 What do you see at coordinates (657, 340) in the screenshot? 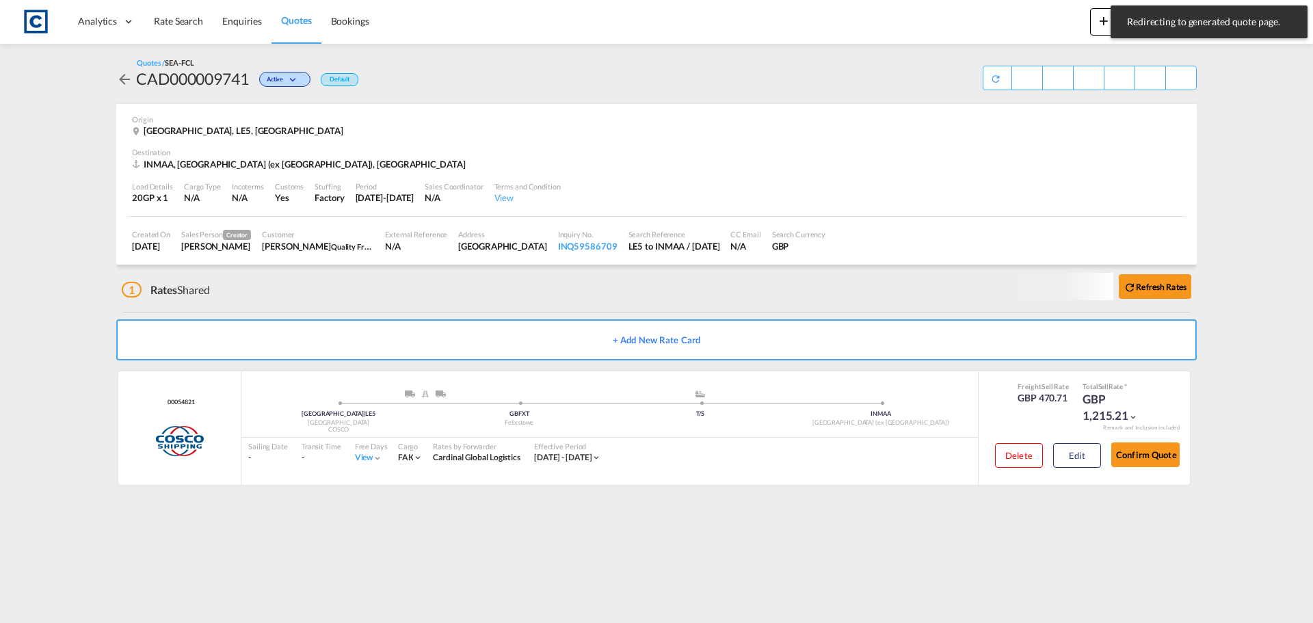
I see `button: + Add New Rate Card` at bounding box center [657, 340].